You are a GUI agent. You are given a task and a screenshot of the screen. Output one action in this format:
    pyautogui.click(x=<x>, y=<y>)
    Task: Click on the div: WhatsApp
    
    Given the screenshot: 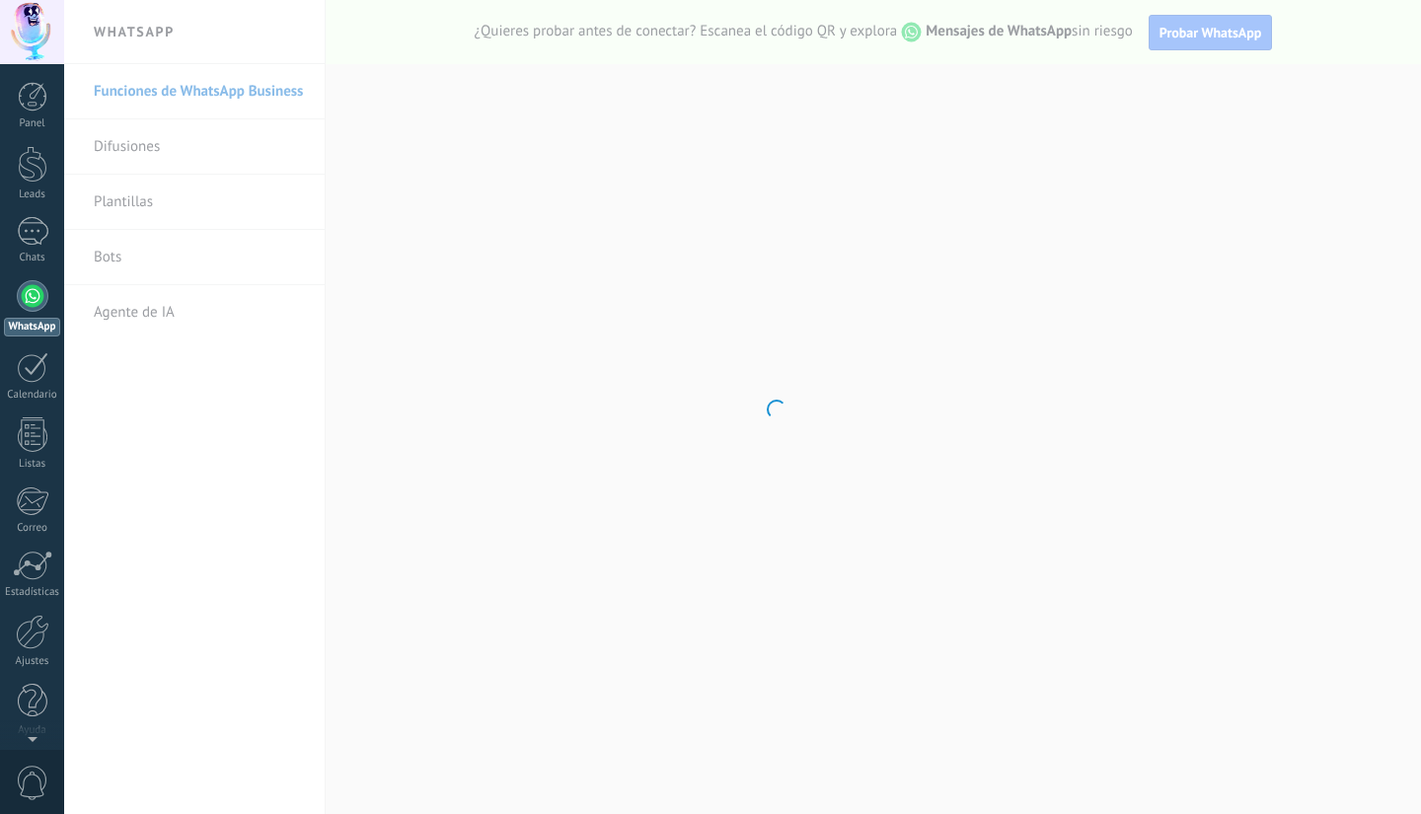 What is the action you would take?
    pyautogui.click(x=32, y=327)
    